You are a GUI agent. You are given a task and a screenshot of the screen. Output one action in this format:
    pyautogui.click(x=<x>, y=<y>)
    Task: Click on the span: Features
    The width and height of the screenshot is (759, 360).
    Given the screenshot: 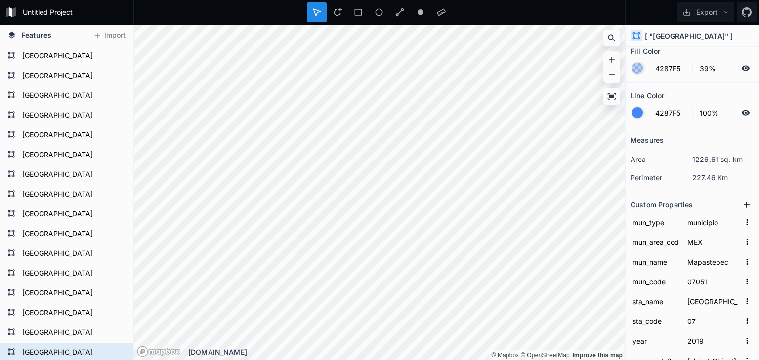 What is the action you would take?
    pyautogui.click(x=36, y=35)
    